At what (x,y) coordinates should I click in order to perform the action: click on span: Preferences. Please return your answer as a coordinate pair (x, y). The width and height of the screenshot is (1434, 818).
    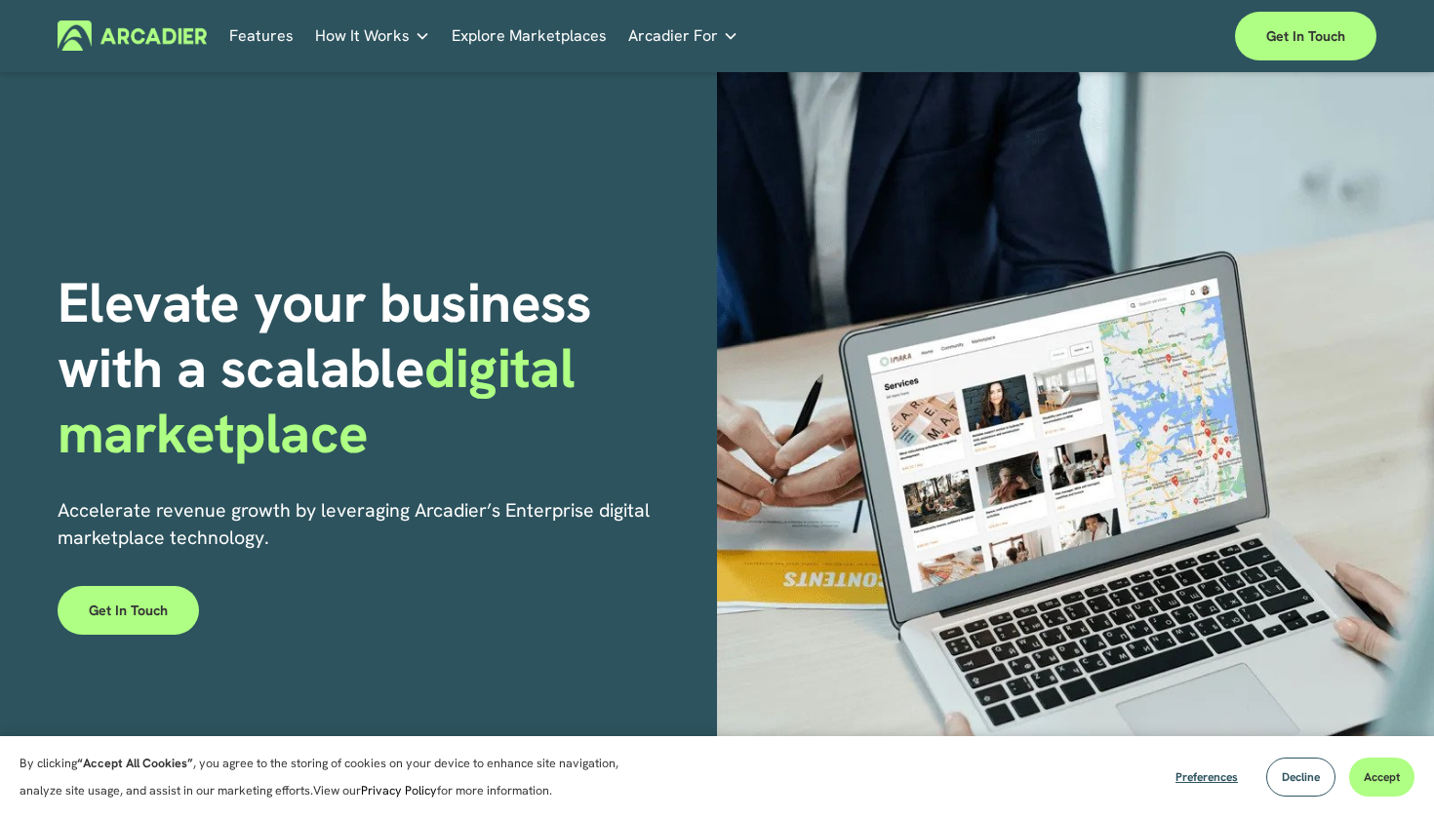
    Looking at the image, I should click on (1207, 777).